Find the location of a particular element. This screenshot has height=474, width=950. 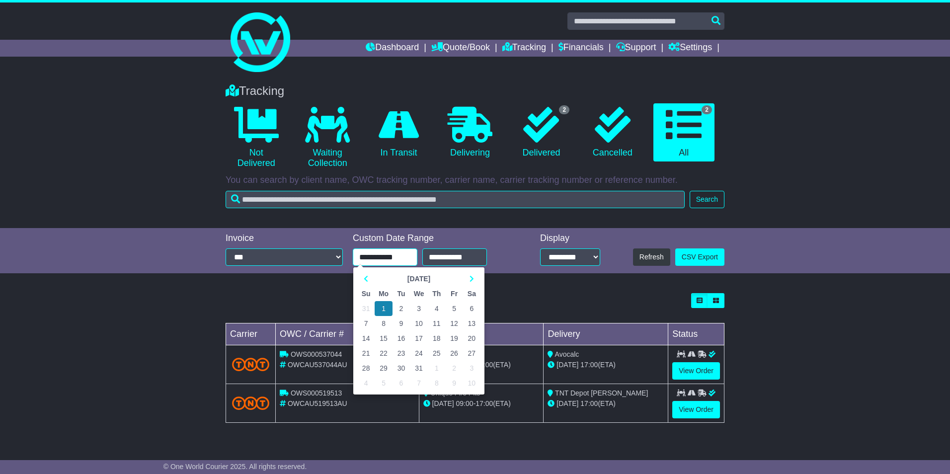

td: 16 is located at coordinates (401, 338).